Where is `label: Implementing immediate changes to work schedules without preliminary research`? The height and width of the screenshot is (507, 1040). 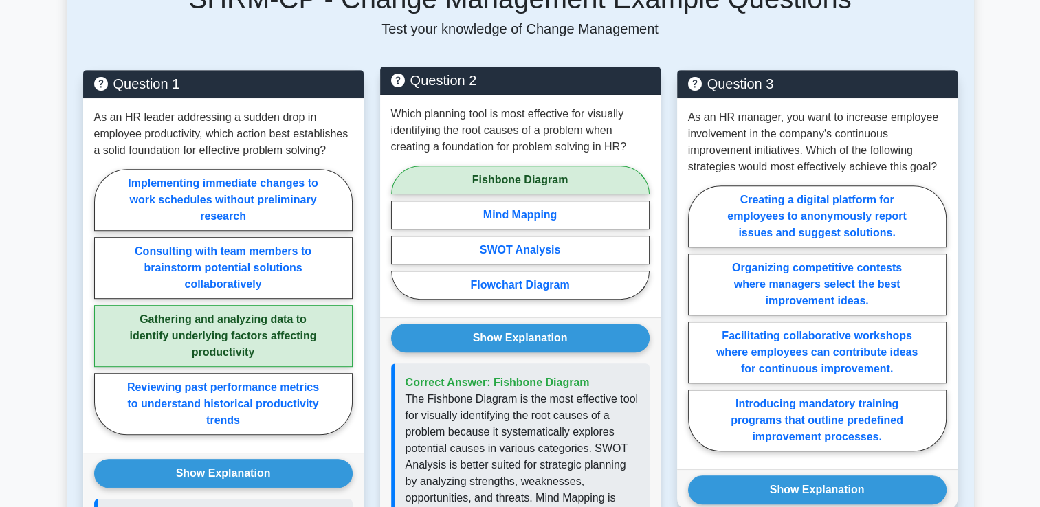
label: Implementing immediate changes to work schedules without preliminary research is located at coordinates (223, 200).